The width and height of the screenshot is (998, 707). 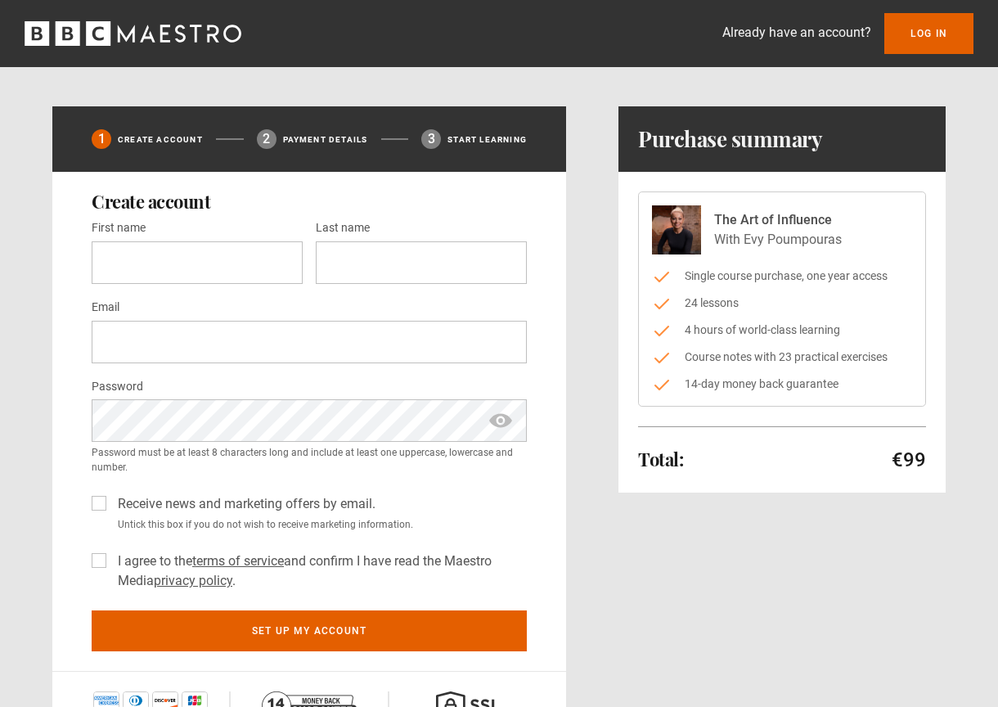 What do you see at coordinates (132, 34) in the screenshot?
I see `a: BBC Maestro` at bounding box center [132, 34].